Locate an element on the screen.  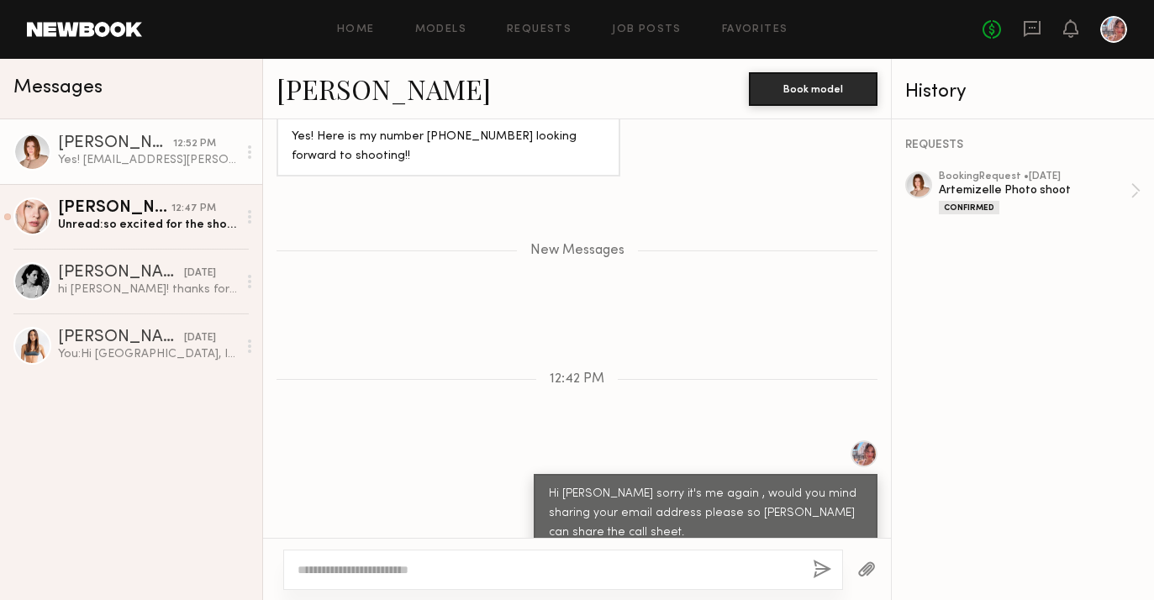
span: New Messages is located at coordinates (577, 250).